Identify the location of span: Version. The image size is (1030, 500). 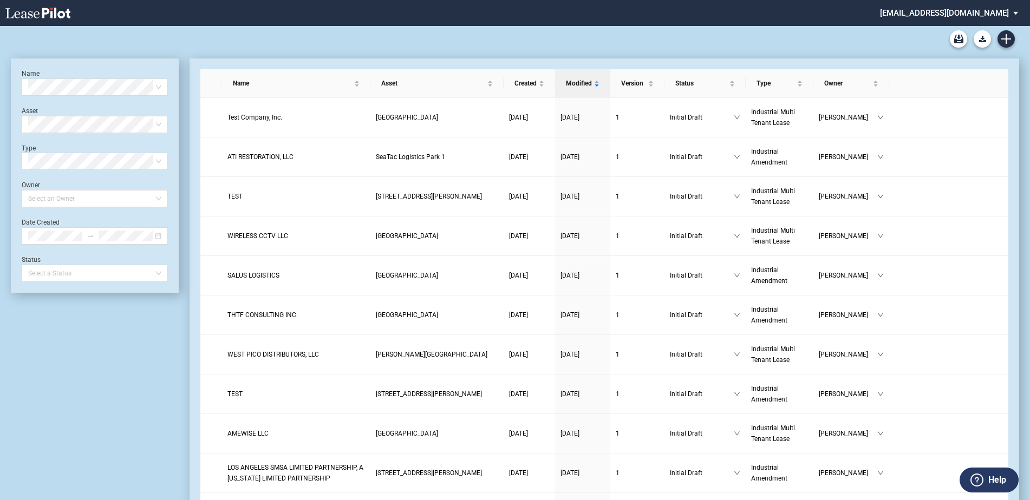
(634, 83).